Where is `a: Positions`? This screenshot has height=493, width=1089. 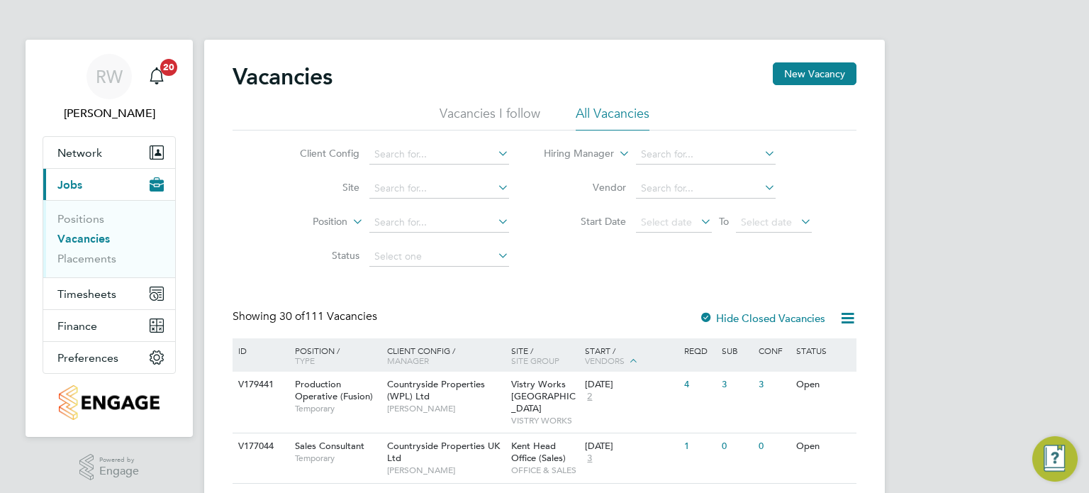
a: Positions is located at coordinates (81, 218).